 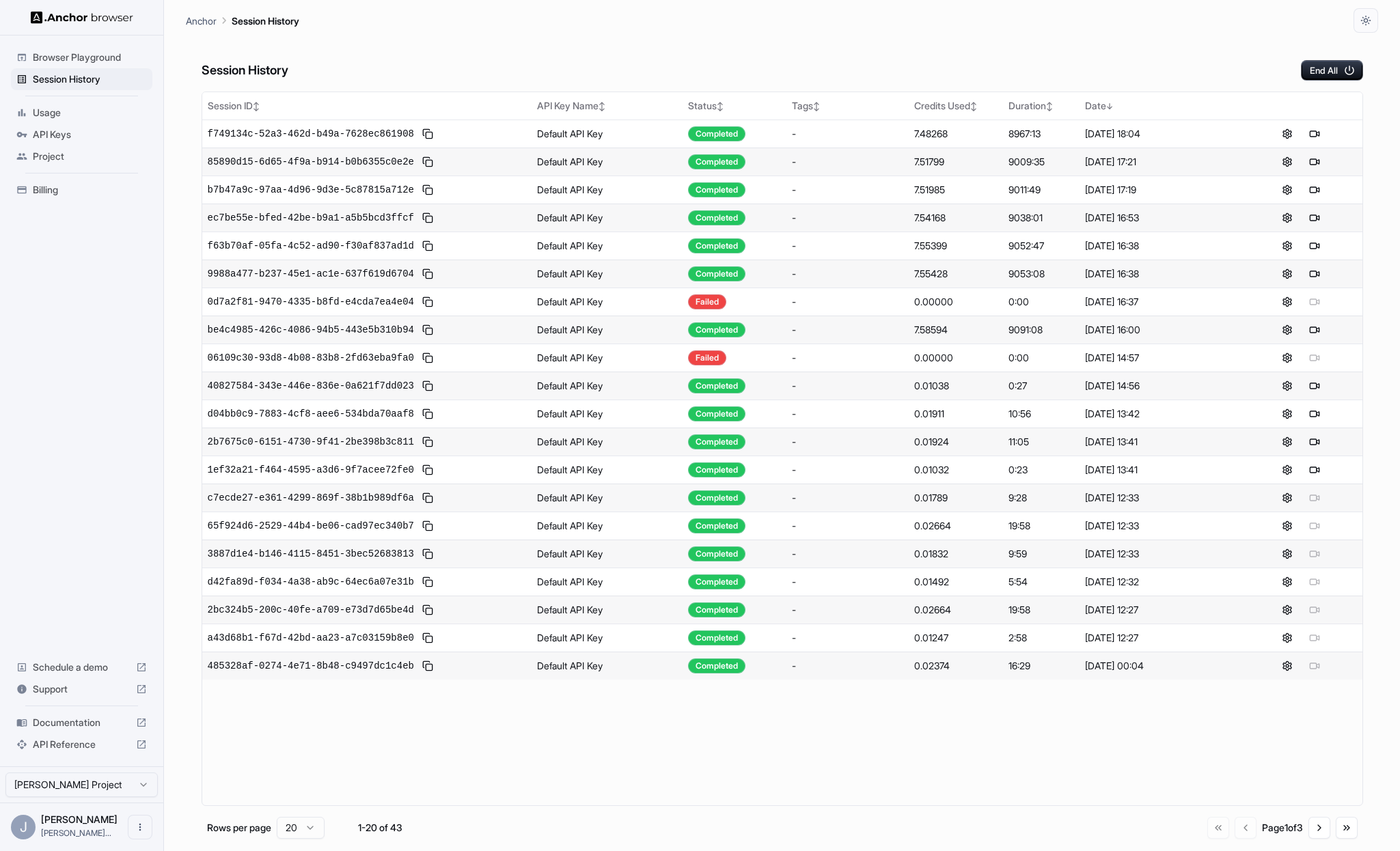 I want to click on div: 9053:08, so click(x=1041, y=274).